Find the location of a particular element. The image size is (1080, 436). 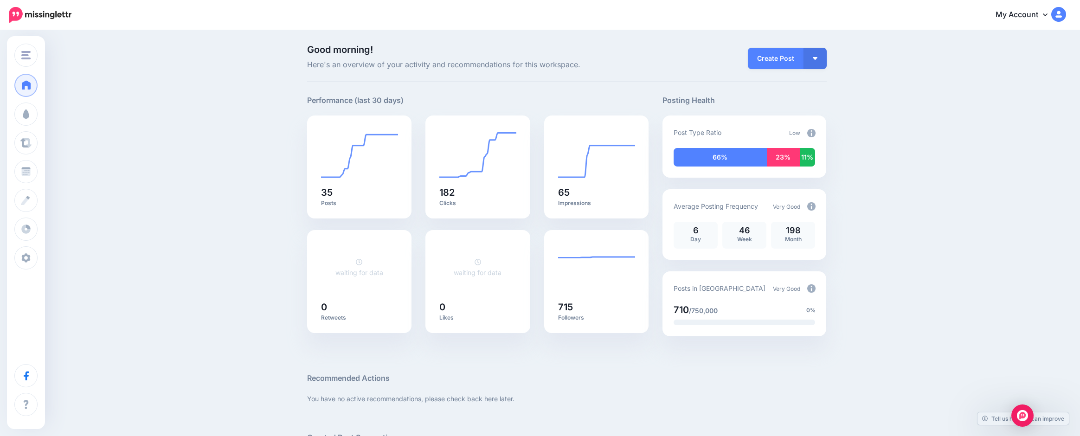

div: 23% of your posts in the last 30 days have been from Curated content is located at coordinates (783, 157).